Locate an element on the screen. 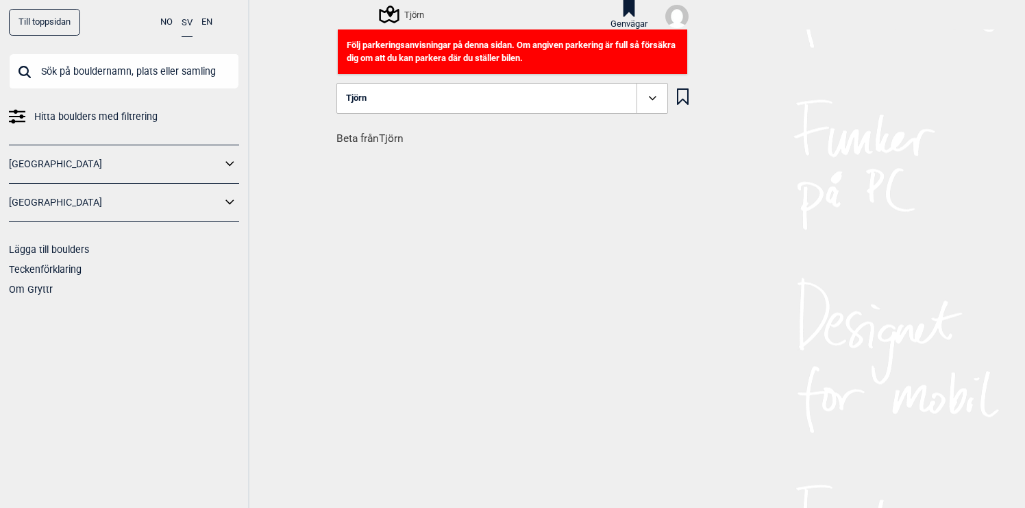 The width and height of the screenshot is (1025, 508). button: NO is located at coordinates (167, 22).